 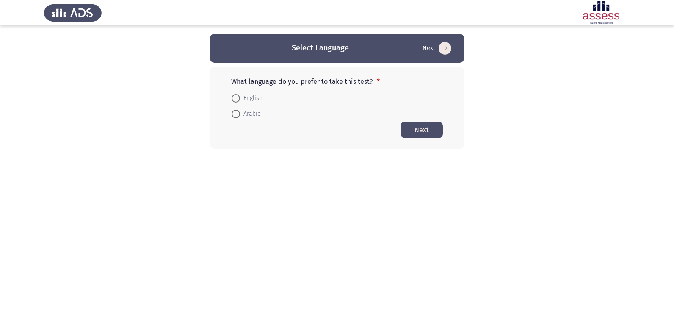 I want to click on span: English, so click(x=251, y=98).